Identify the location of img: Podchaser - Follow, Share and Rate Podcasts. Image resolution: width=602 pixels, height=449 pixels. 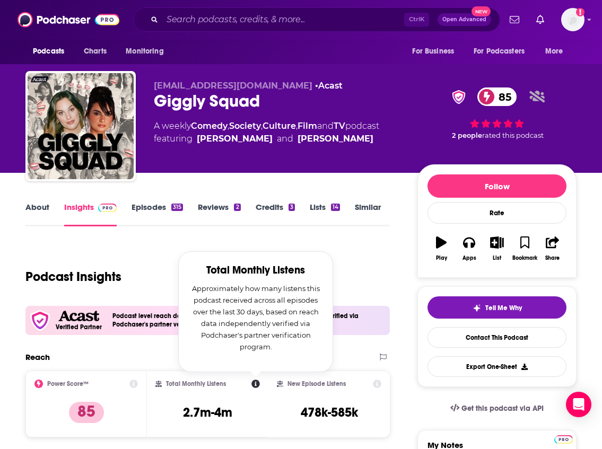
(68, 20).